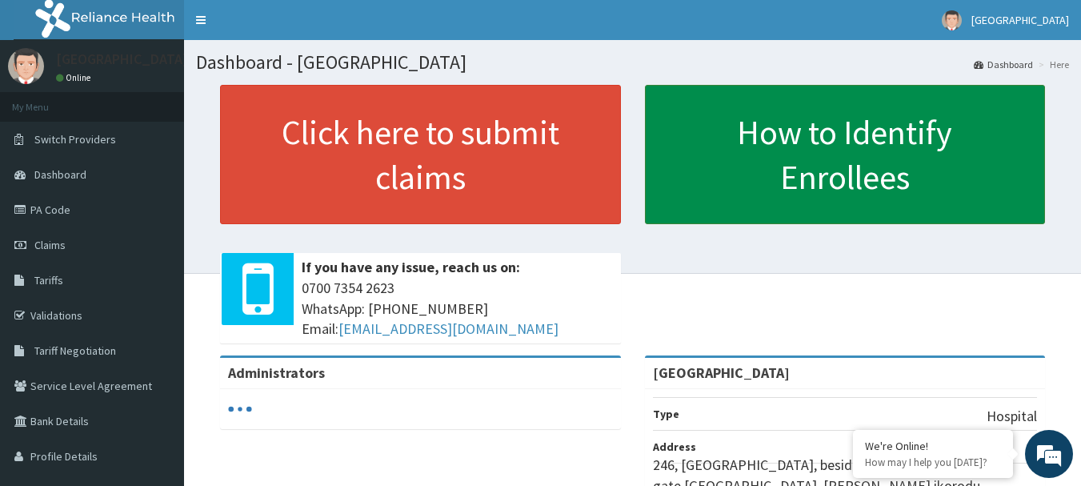 The height and width of the screenshot is (486, 1081). Describe the element at coordinates (410, 266) in the screenshot. I see `b: If you have any issue, reach us on:` at that location.